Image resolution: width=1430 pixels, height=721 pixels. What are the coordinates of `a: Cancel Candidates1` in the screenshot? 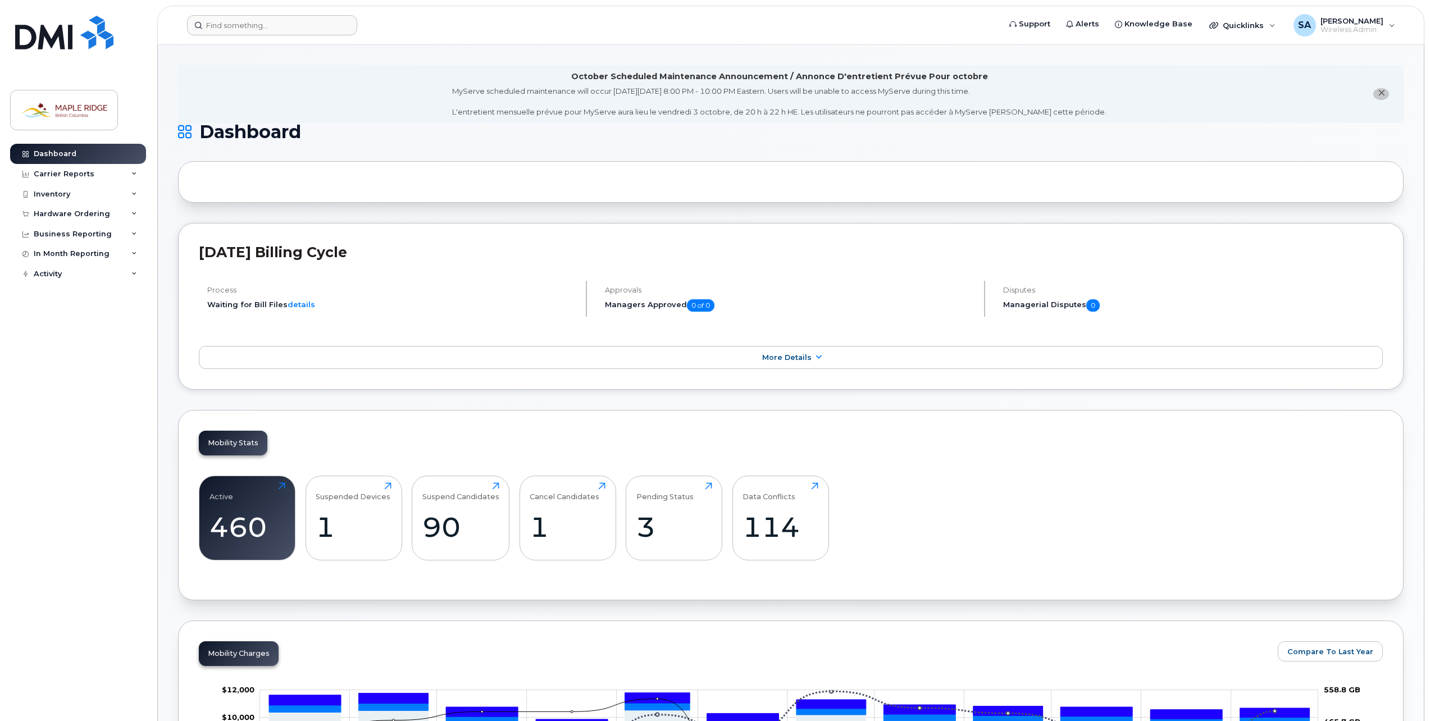 It's located at (567, 518).